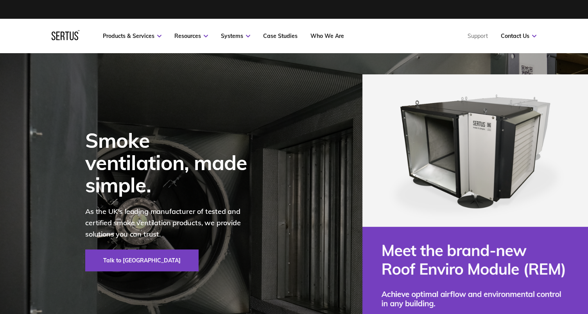  What do you see at coordinates (191, 36) in the screenshot?
I see `a: Resources` at bounding box center [191, 36].